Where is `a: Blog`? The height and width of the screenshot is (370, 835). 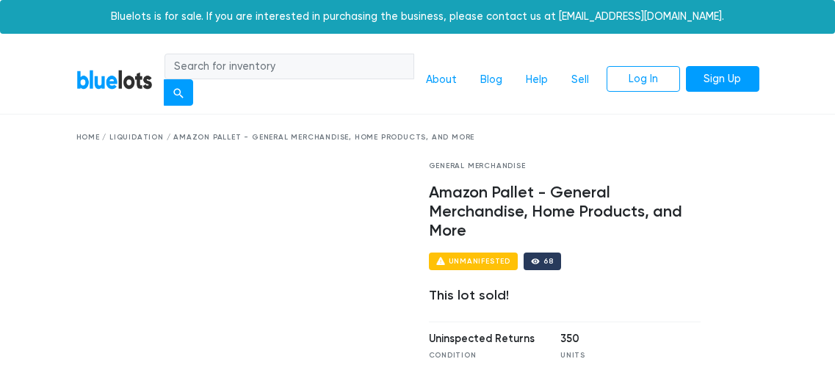
a: Blog is located at coordinates (491, 80).